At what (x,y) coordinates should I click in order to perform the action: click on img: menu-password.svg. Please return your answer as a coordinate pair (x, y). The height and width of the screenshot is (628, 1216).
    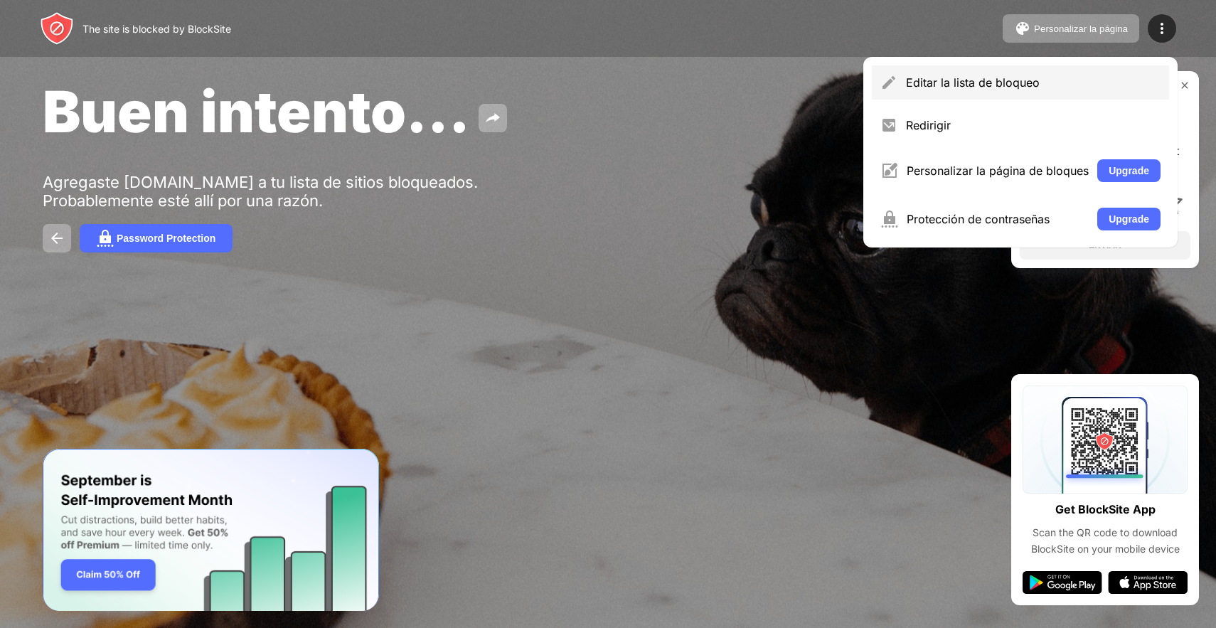
    Looking at the image, I should click on (889, 219).